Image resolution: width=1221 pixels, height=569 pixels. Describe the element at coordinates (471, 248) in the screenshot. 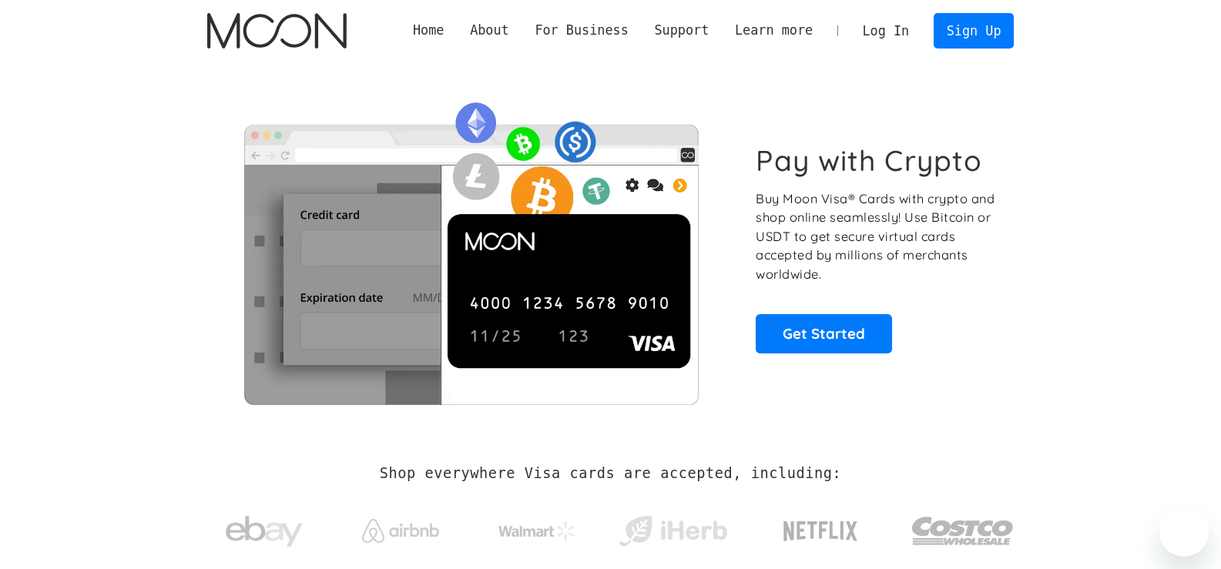

I see `img: Moon Cards let you spend your crypto anywhere Visa is accepted.` at that location.